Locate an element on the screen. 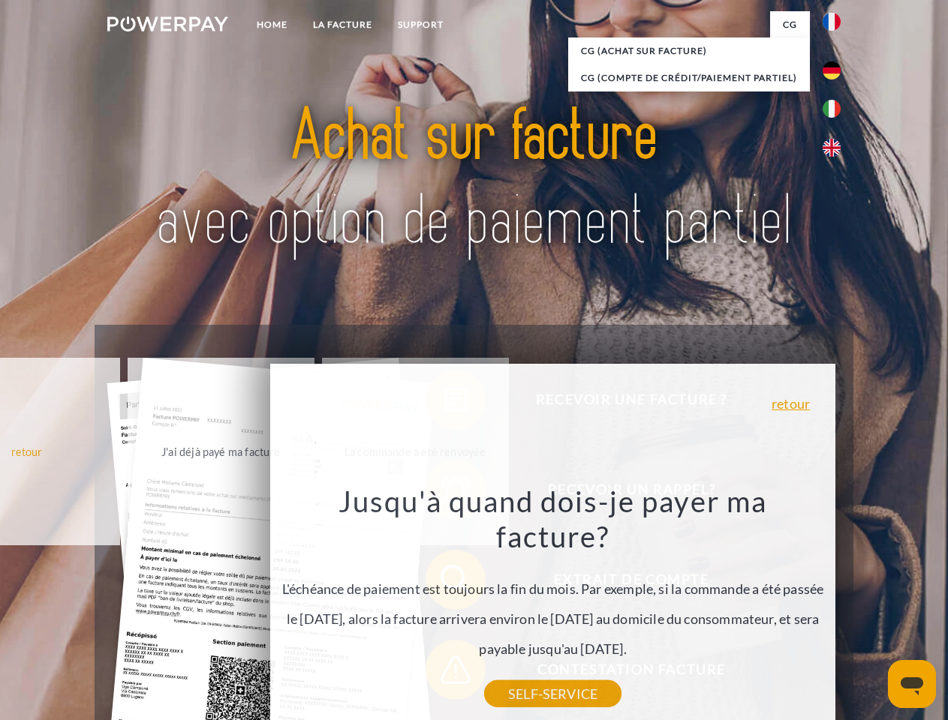 This screenshot has width=948, height=720. a: Support is located at coordinates (420, 25).